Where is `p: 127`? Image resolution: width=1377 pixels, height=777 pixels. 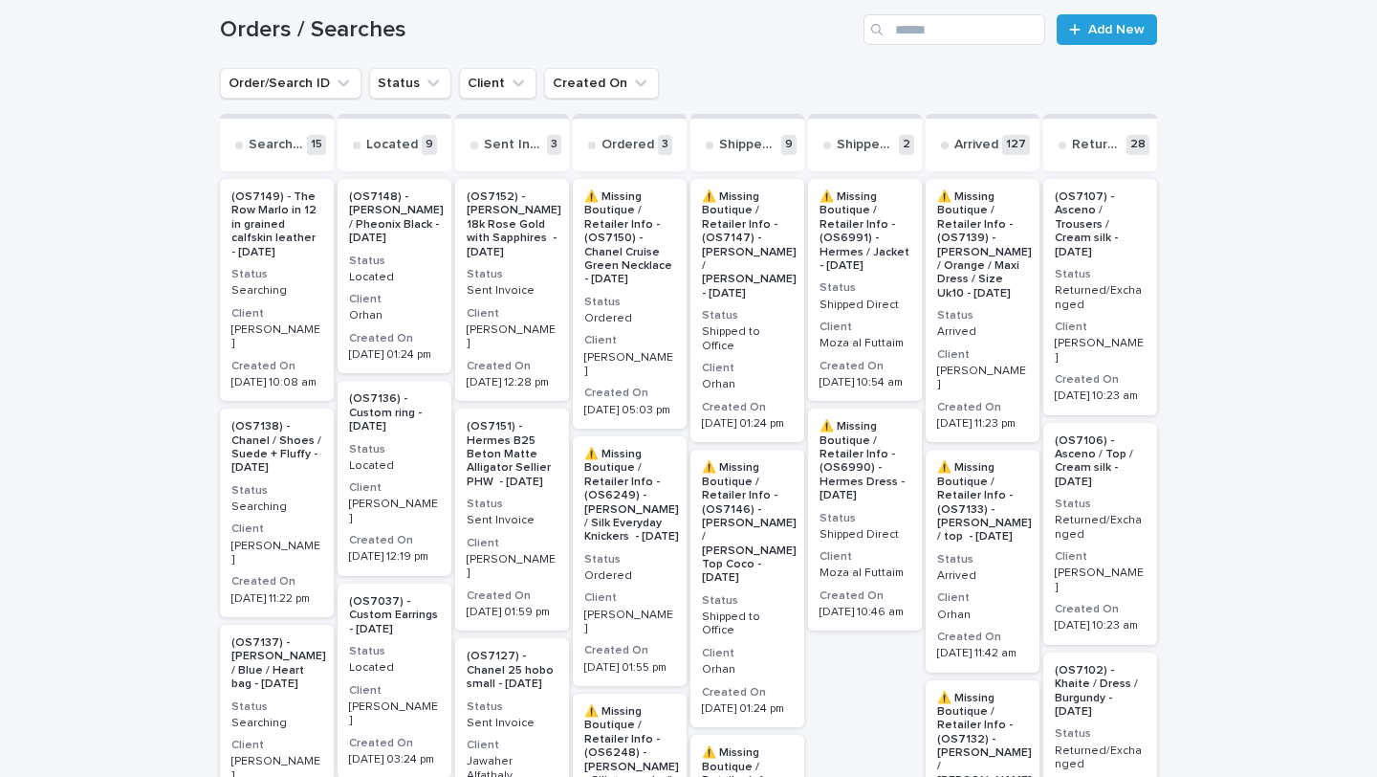 p: 127 is located at coordinates (1016, 144).